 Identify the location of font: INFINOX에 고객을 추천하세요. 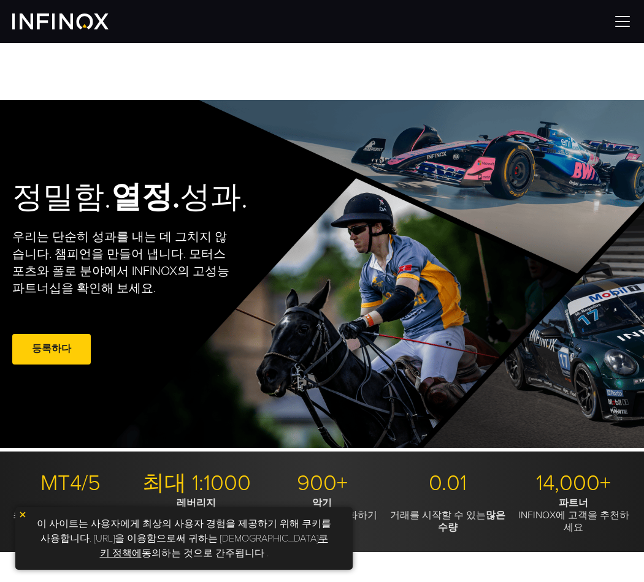
(573, 522).